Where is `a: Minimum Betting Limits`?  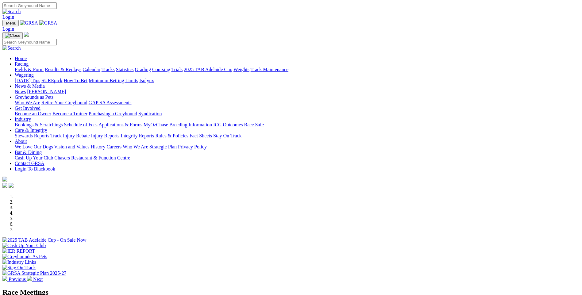
a: Minimum Betting Limits is located at coordinates (113, 80).